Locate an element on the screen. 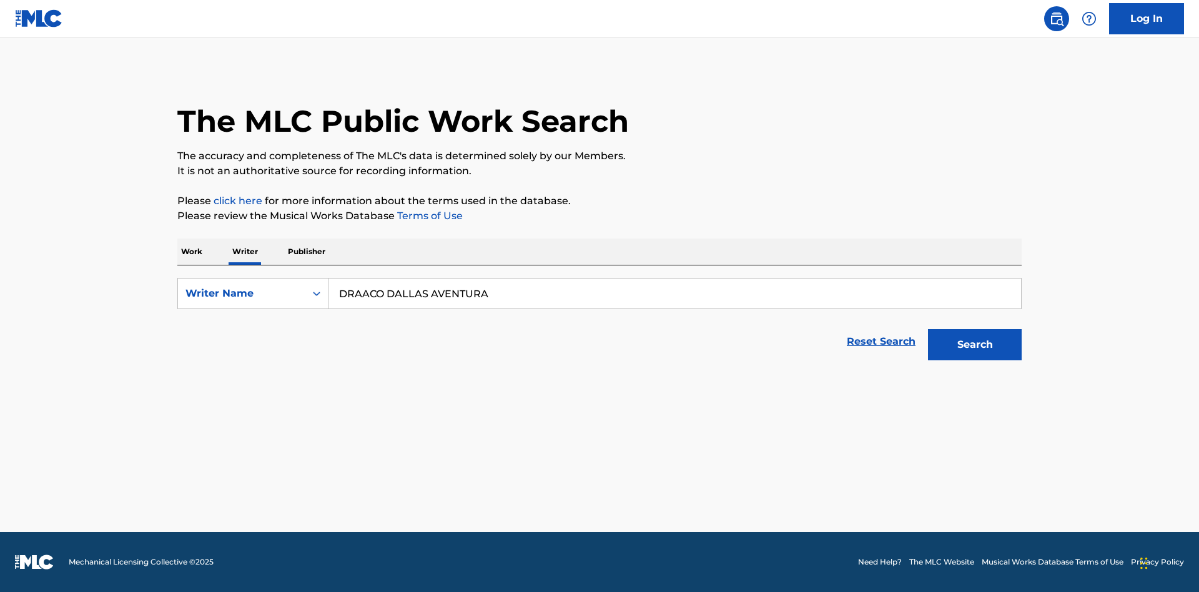 The width and height of the screenshot is (1199, 592). a: Terms of Use is located at coordinates (429, 216).